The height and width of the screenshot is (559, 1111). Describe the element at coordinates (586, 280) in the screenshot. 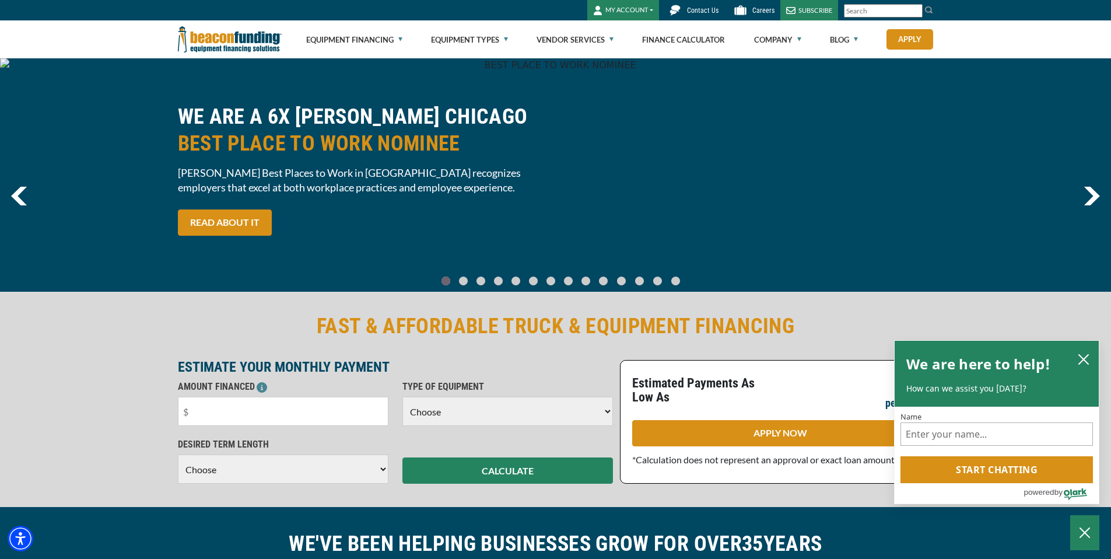

I see `a: Go To Slide 8` at that location.